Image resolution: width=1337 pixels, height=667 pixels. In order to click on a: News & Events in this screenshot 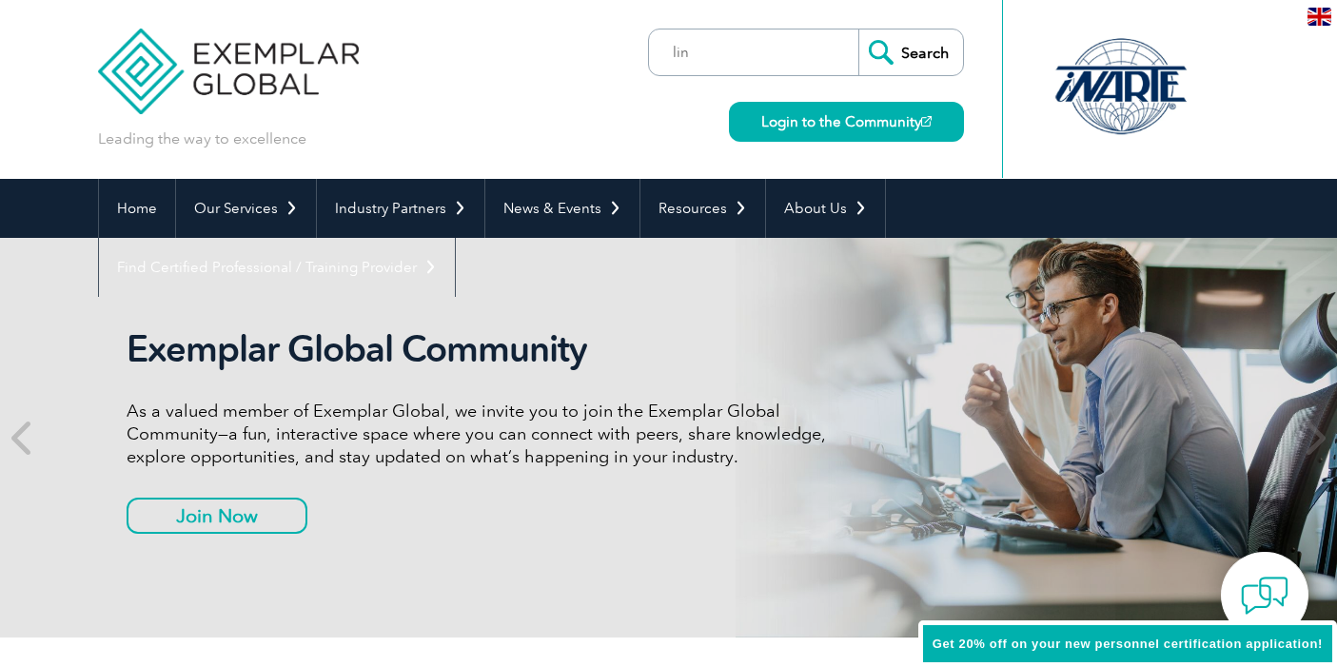, I will do `click(562, 208)`.